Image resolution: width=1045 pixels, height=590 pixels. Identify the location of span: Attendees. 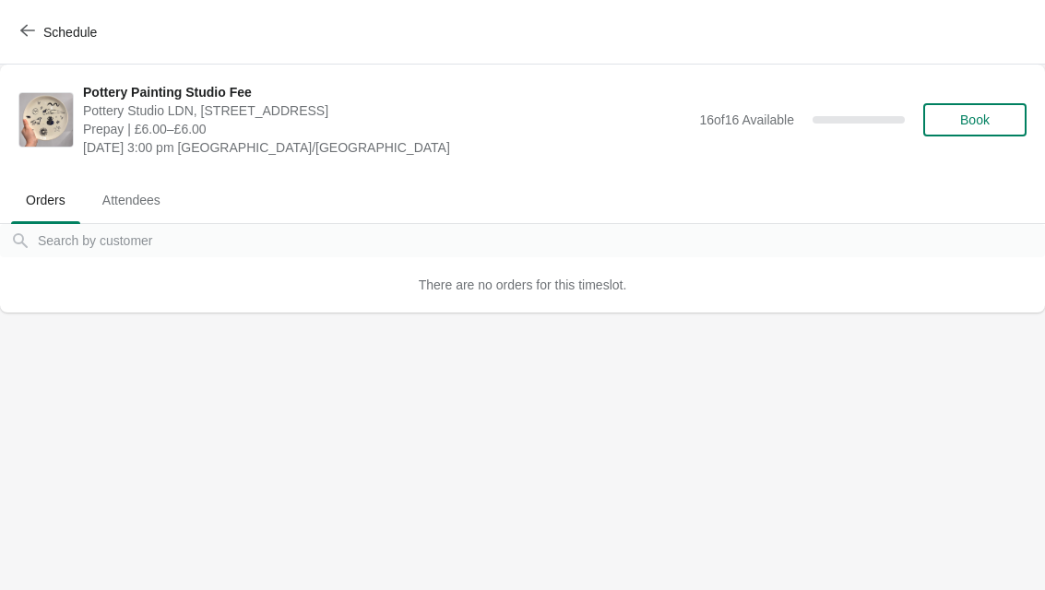
(131, 200).